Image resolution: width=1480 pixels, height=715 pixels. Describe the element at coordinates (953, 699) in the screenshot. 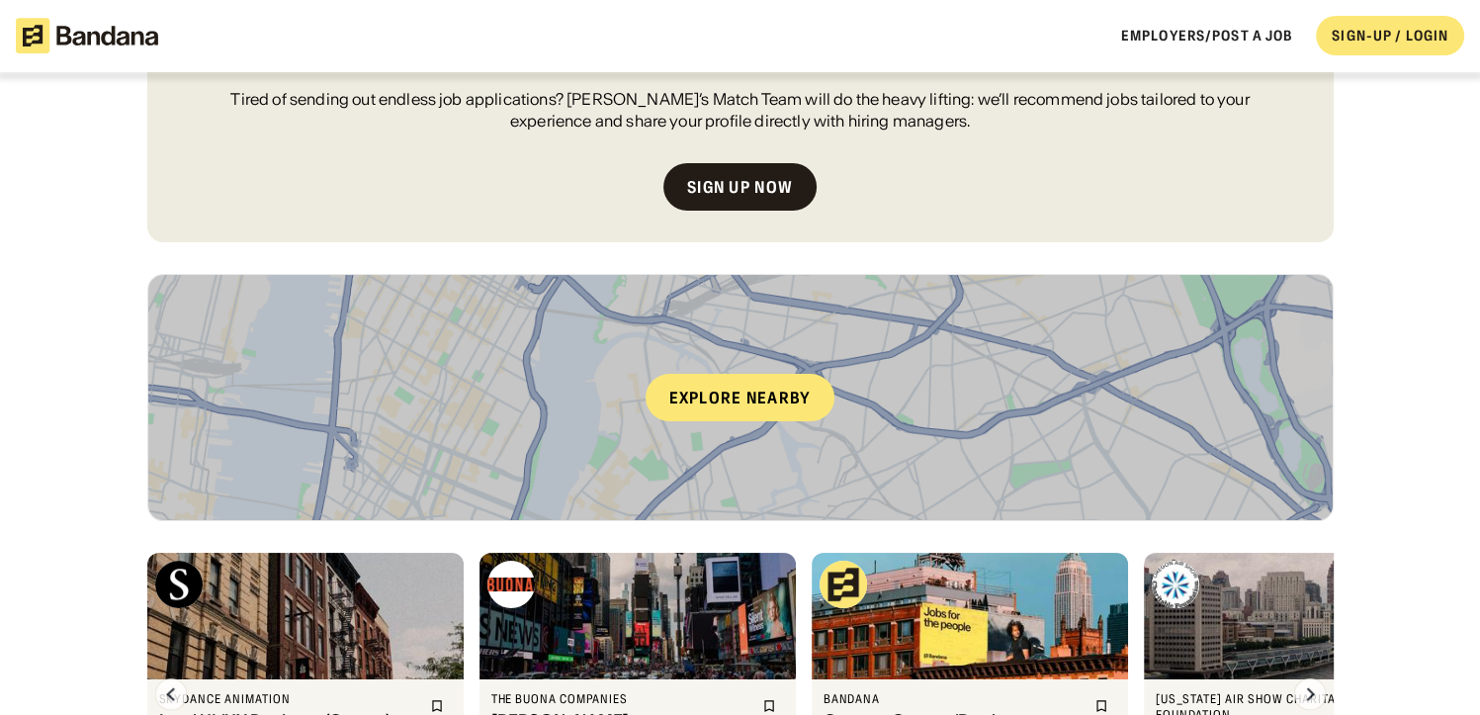

I see `div: Bandana` at that location.